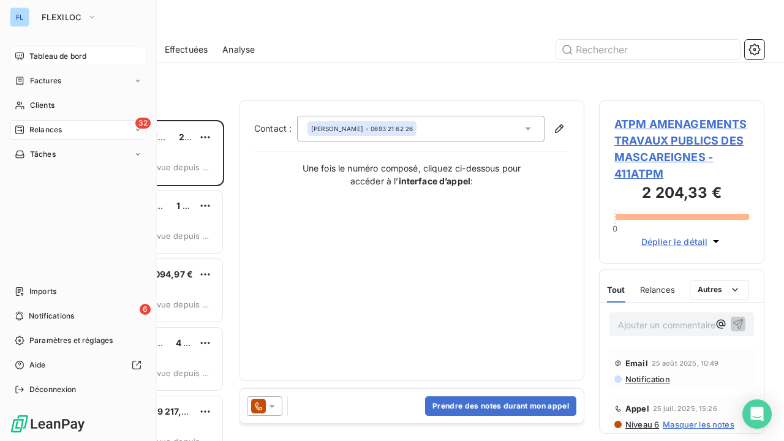  What do you see at coordinates (178, 305) in the screenshot?
I see `span: prévue depuis 56 jours` at bounding box center [178, 305].